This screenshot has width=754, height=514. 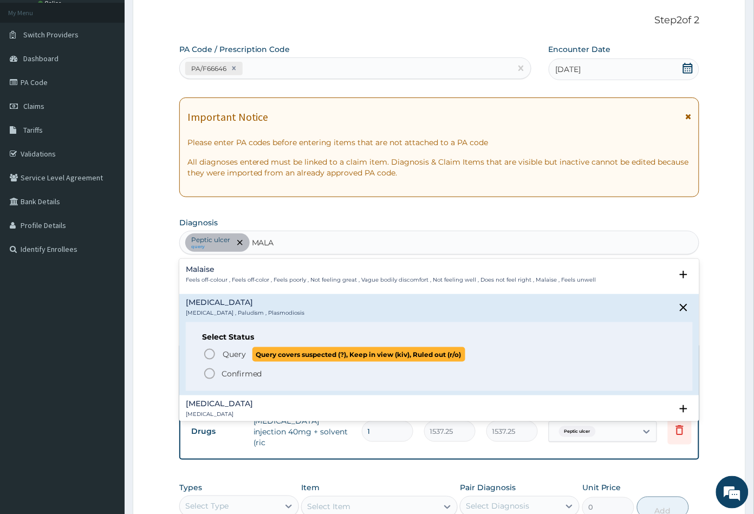 I want to click on div: PA/F66646, so click(x=208, y=68).